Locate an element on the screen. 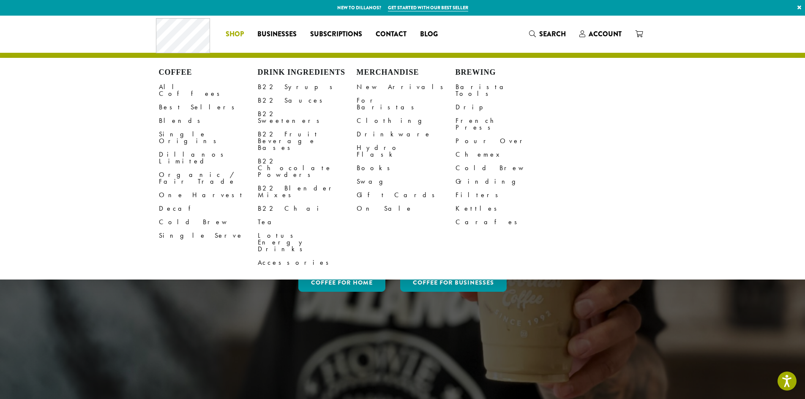  a: Grinding is located at coordinates (505, 182).